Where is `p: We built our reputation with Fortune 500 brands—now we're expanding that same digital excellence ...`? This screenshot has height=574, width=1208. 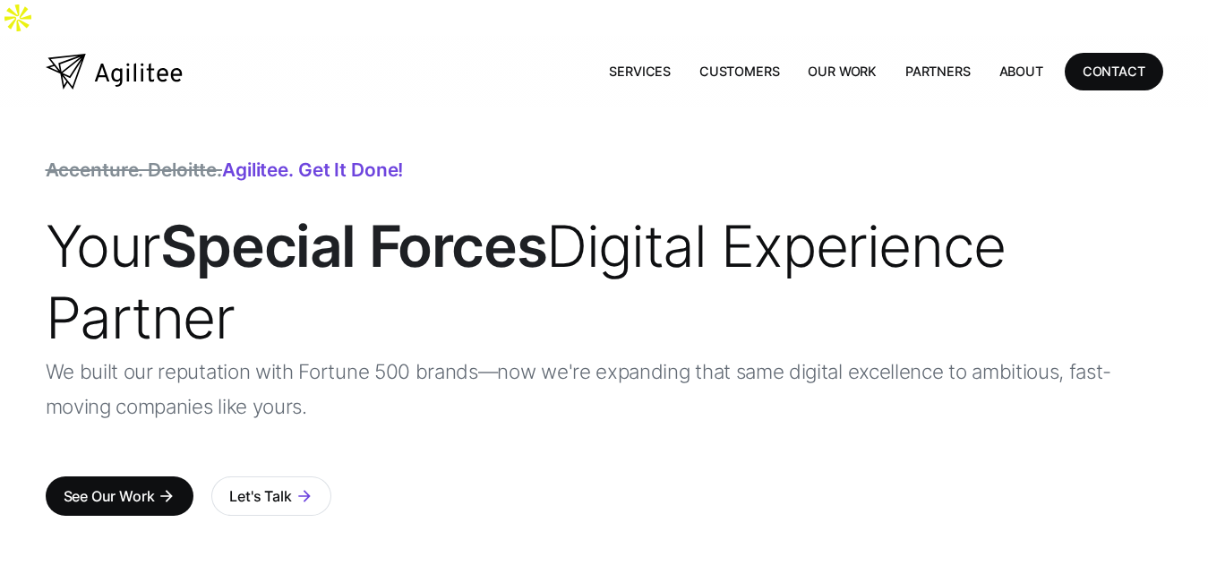
p: We built our reputation with Fortune 500 brands—now we're expanding that same digital excellence ... is located at coordinates (604, 389).